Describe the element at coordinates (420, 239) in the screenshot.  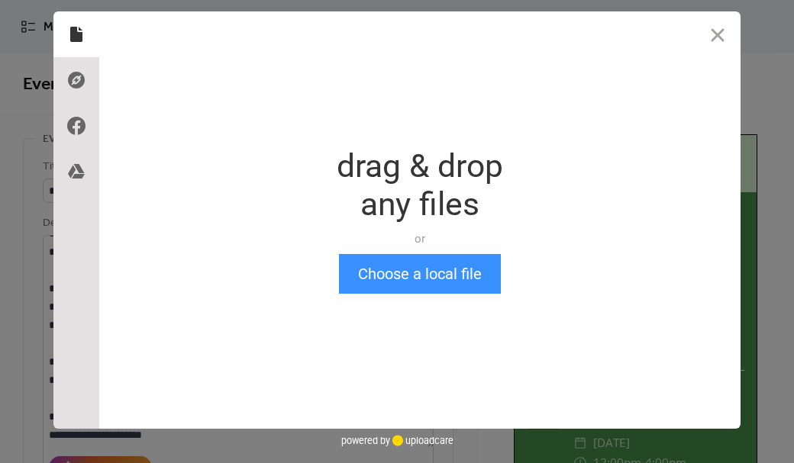
I see `div: or` at that location.